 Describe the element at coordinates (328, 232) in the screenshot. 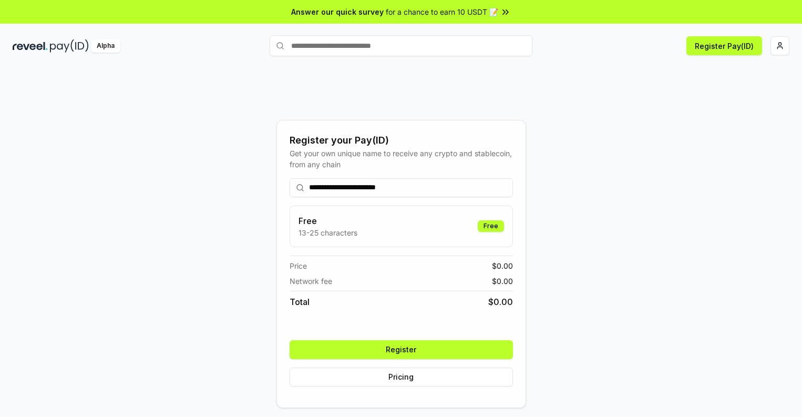

I see `p: 13-25 characters` at that location.